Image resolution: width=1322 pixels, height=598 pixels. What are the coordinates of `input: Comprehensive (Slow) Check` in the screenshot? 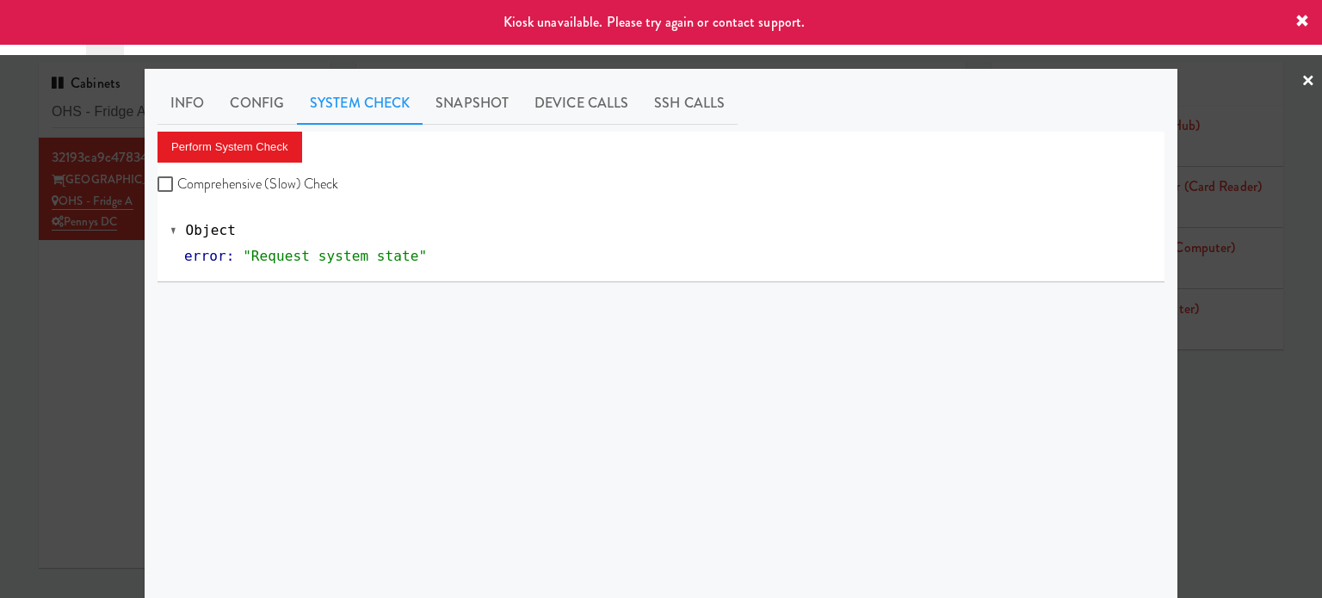 It's located at (167, 185).